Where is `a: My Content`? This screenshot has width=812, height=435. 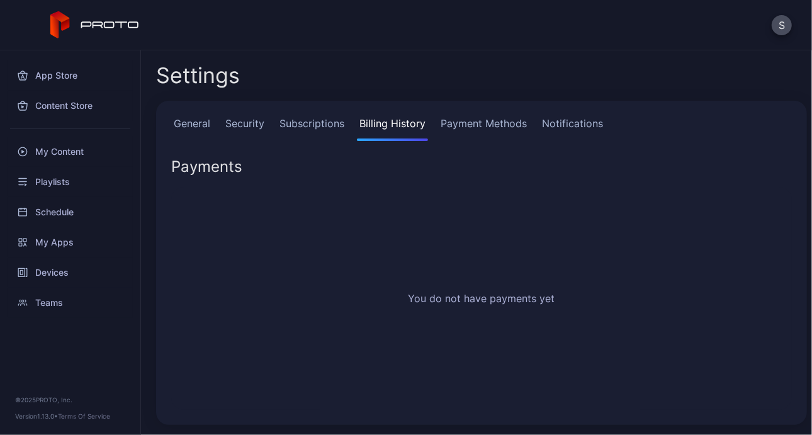 a: My Content is located at coordinates (70, 152).